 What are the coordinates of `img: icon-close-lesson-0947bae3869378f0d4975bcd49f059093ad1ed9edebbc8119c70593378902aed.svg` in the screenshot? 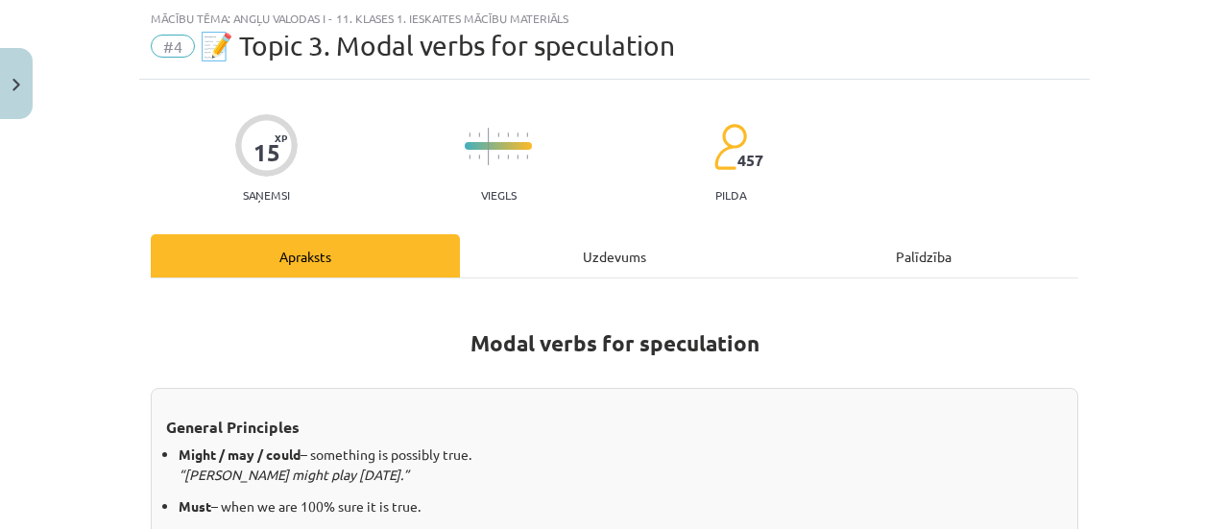 It's located at (16, 84).